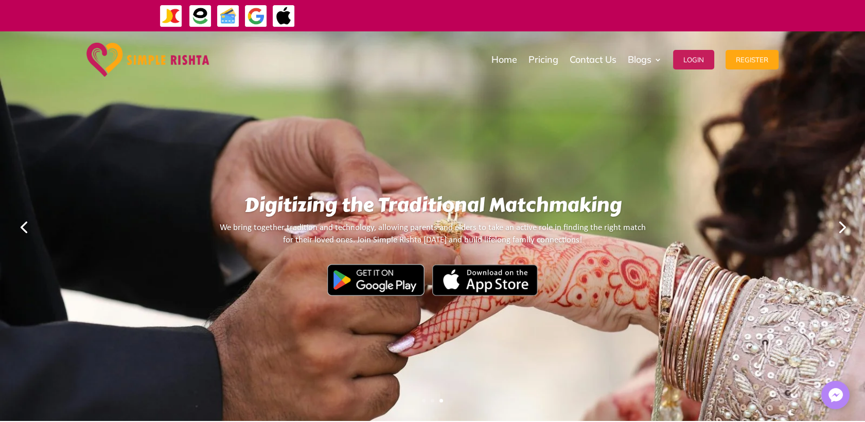 This screenshot has height=422, width=865. I want to click on a: Register, so click(752, 60).